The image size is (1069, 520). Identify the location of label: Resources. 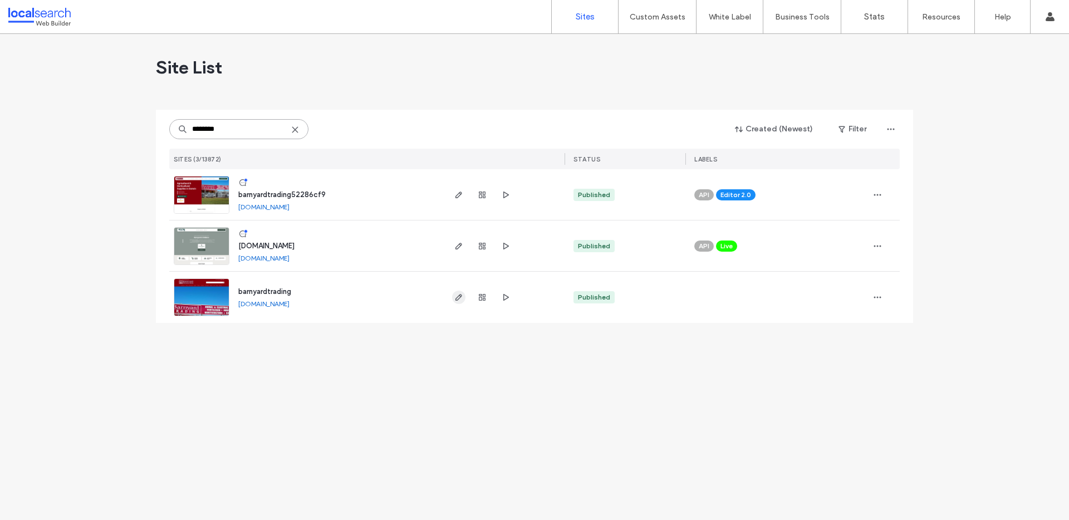
(941, 17).